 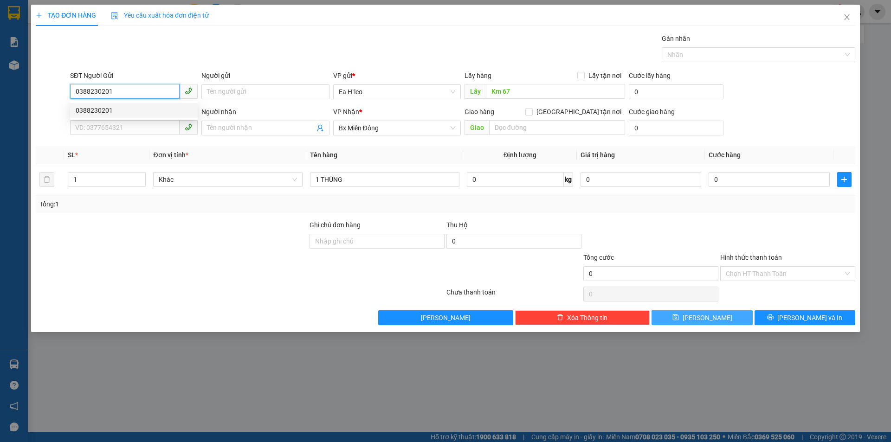 I want to click on div: 0388230201, so click(x=134, y=111).